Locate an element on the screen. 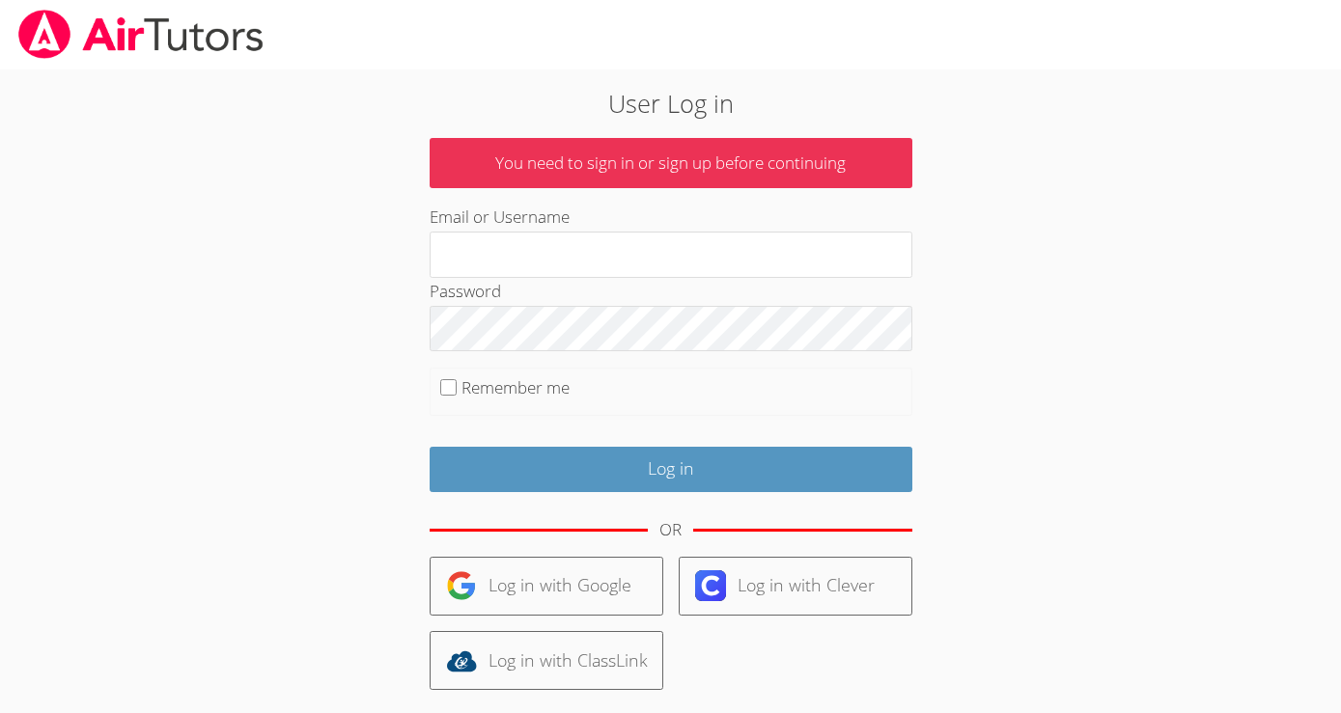 The height and width of the screenshot is (713, 1341). div: OR is located at coordinates (670, 530).